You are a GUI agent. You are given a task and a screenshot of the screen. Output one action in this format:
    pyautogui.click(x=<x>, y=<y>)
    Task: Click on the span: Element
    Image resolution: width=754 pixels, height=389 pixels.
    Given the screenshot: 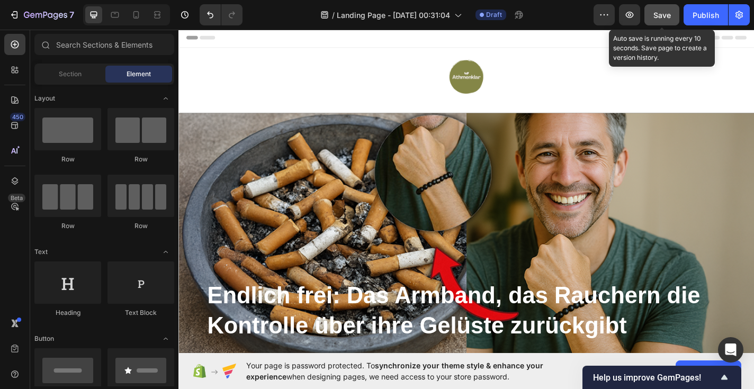 What is the action you would take?
    pyautogui.click(x=139, y=74)
    